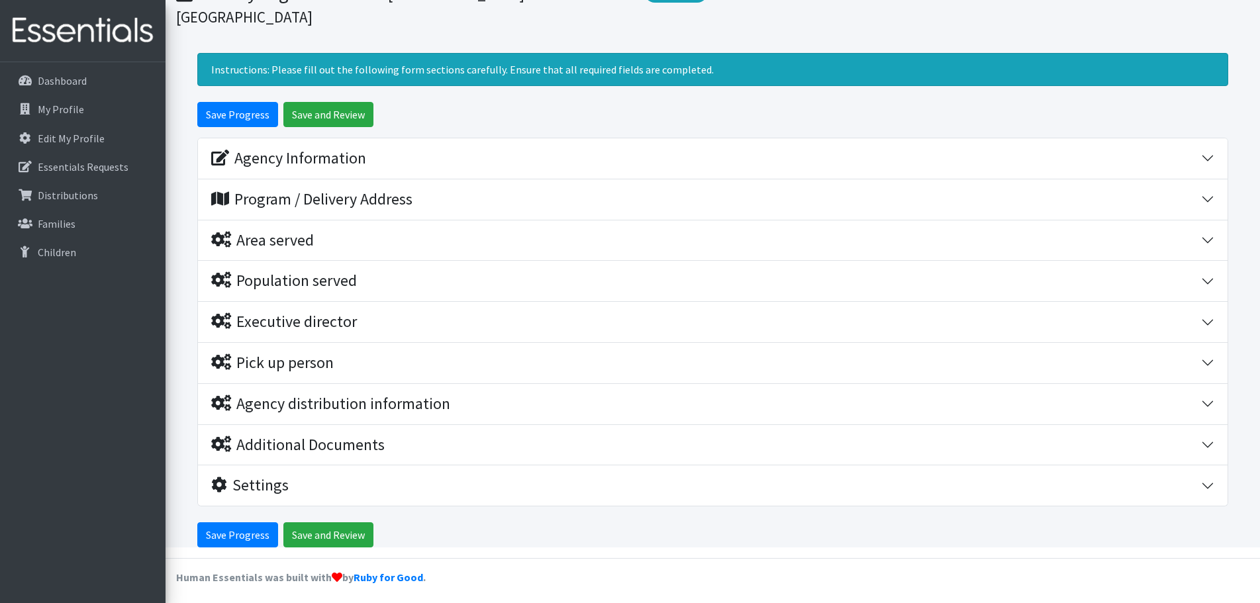  I want to click on button: Pick up person, so click(713, 363).